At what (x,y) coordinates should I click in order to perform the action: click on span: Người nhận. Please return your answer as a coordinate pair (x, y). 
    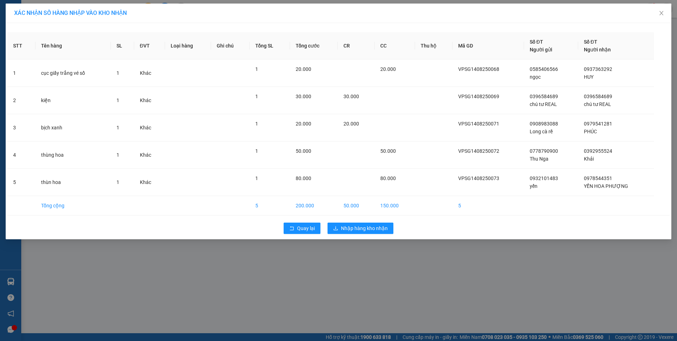
    Looking at the image, I should click on (598, 50).